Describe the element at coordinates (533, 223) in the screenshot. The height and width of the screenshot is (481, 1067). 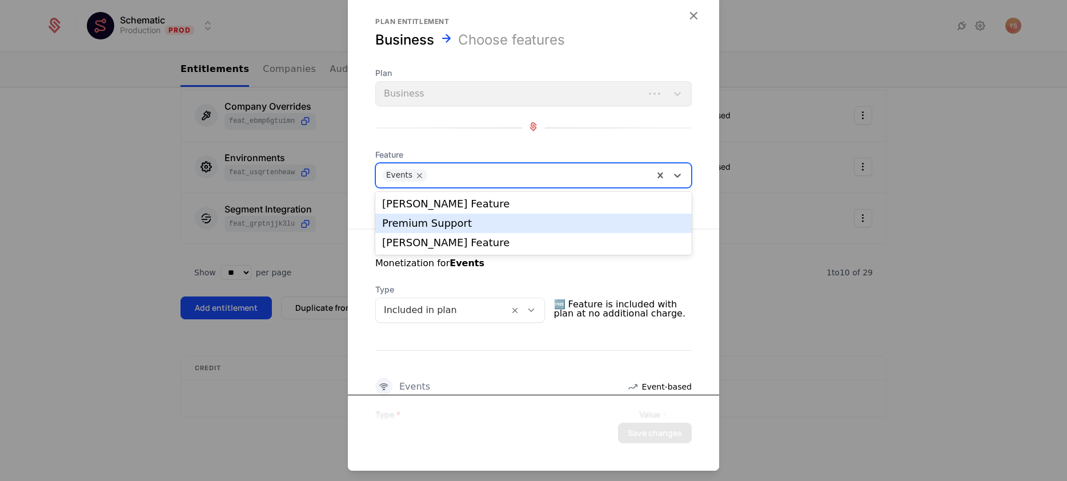
I see `div: Premium Support` at that location.